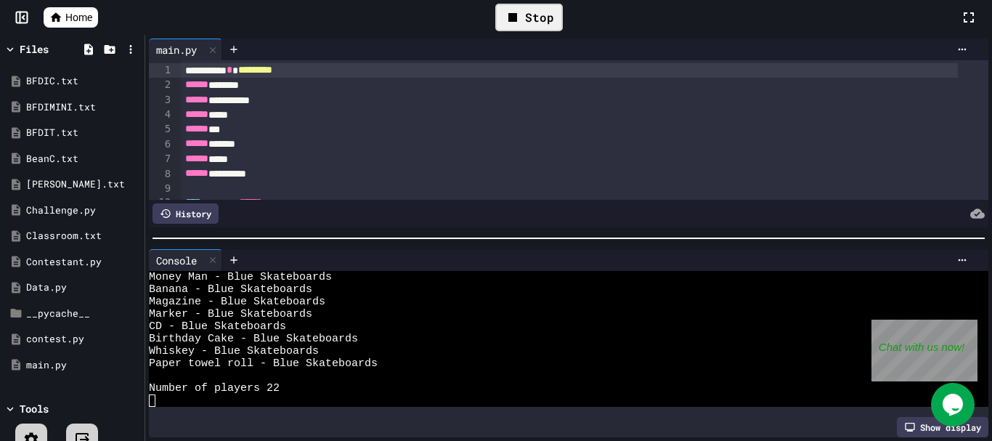 The height and width of the screenshot is (441, 992). What do you see at coordinates (161, 203) in the screenshot?
I see `div: 10` at bounding box center [161, 203].